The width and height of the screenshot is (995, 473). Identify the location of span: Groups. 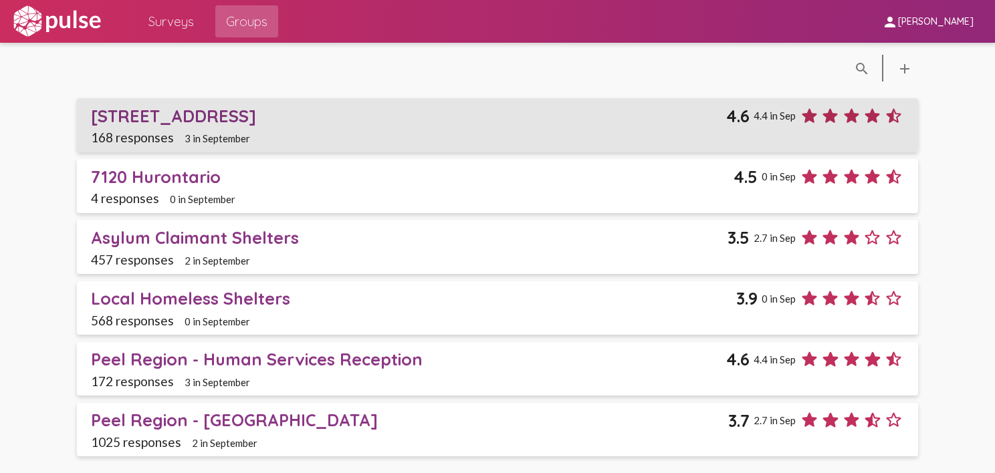
(247, 21).